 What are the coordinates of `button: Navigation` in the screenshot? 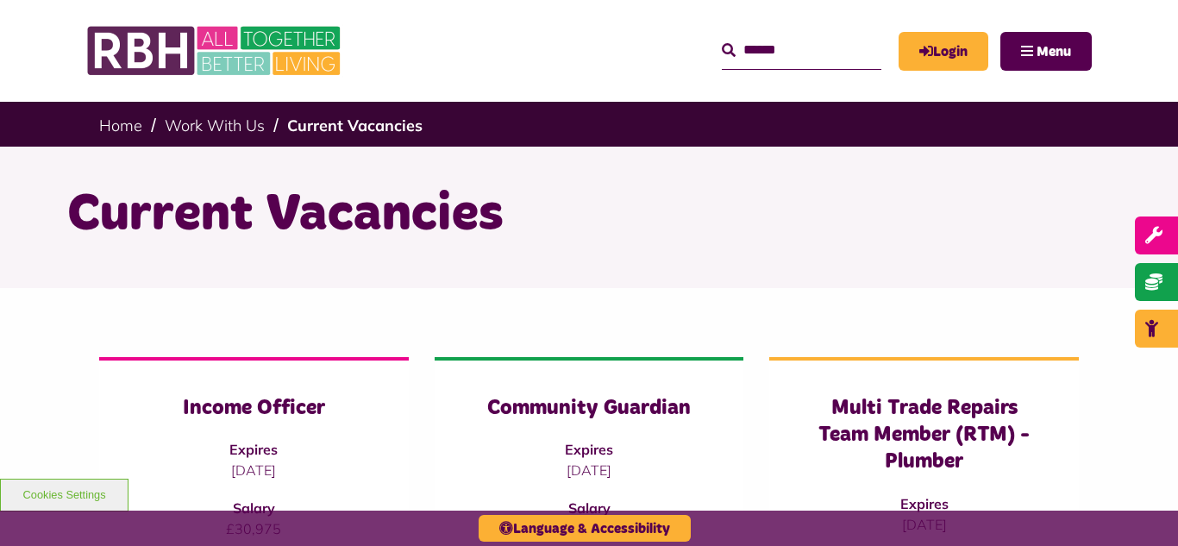 It's located at (1046, 51).